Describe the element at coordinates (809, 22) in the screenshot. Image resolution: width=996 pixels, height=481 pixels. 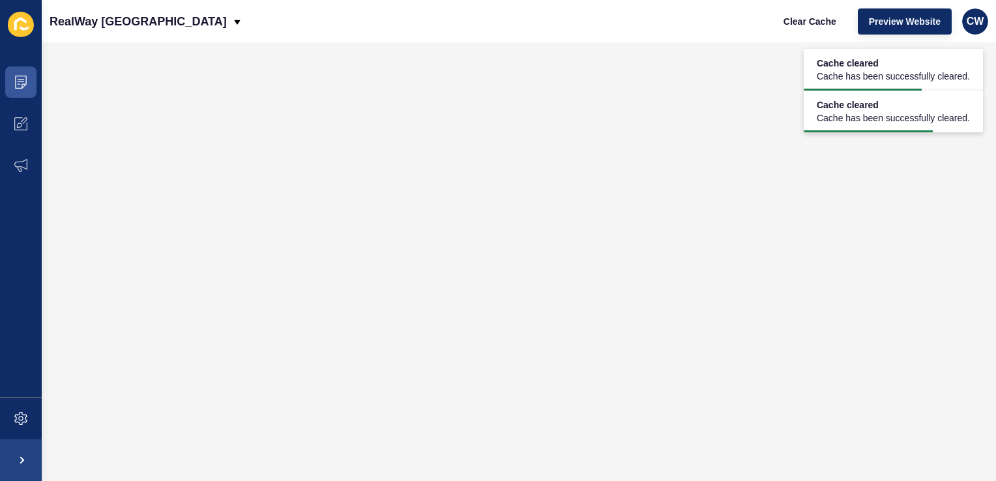
I see `span: Clear Cache` at that location.